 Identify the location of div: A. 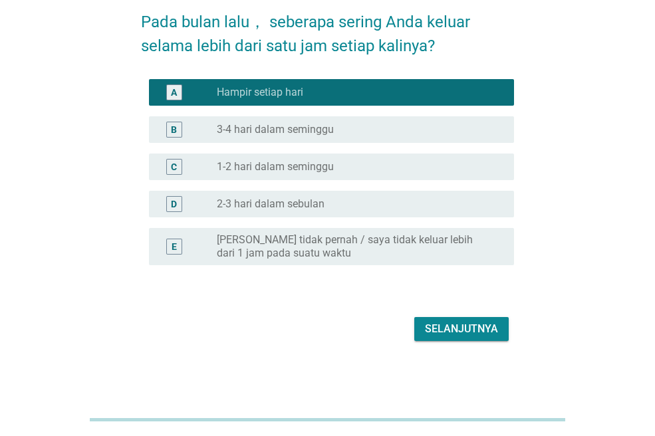
(174, 92).